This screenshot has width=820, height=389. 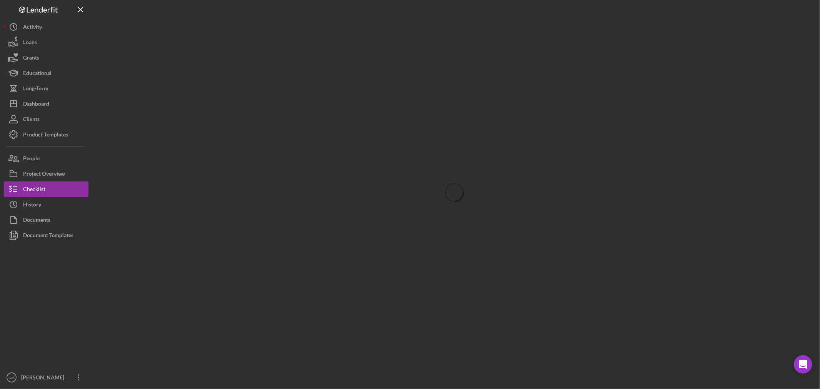 I want to click on a: People, so click(x=46, y=158).